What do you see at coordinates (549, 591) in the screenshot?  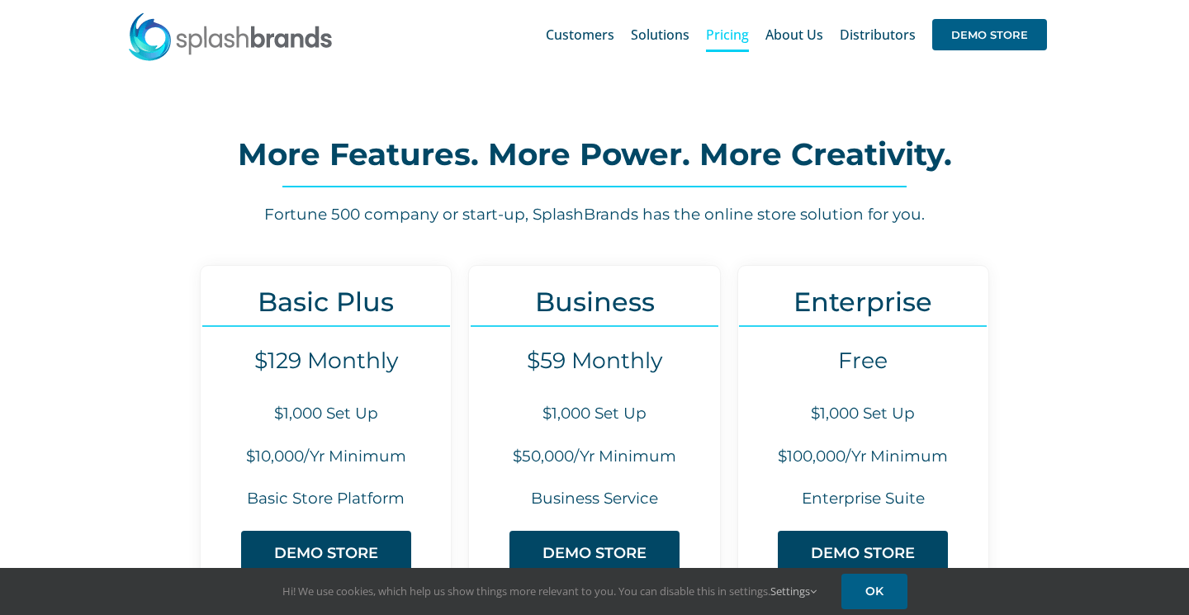 I see `span: Hi! We use cookies, which help us show things more relevant to you. You can disable this in setti...` at bounding box center [549, 591].